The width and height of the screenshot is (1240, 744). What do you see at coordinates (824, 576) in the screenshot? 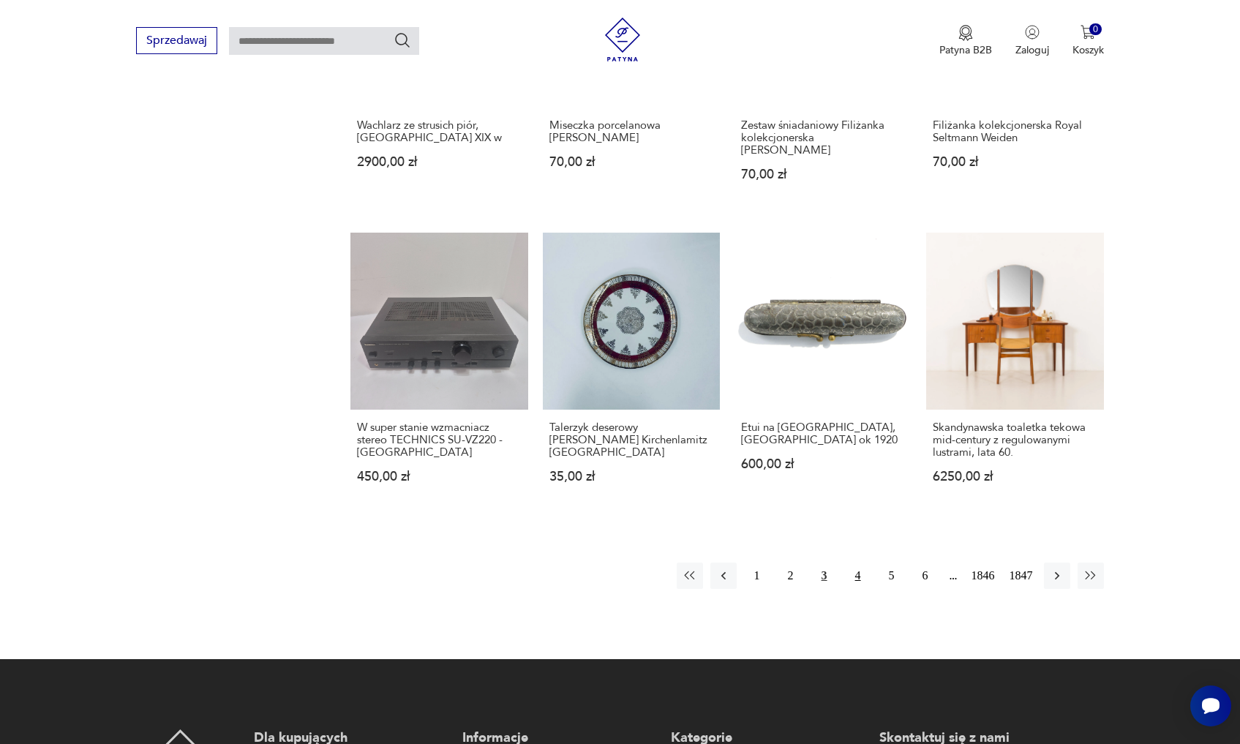
I see `button: 3` at bounding box center [824, 576].